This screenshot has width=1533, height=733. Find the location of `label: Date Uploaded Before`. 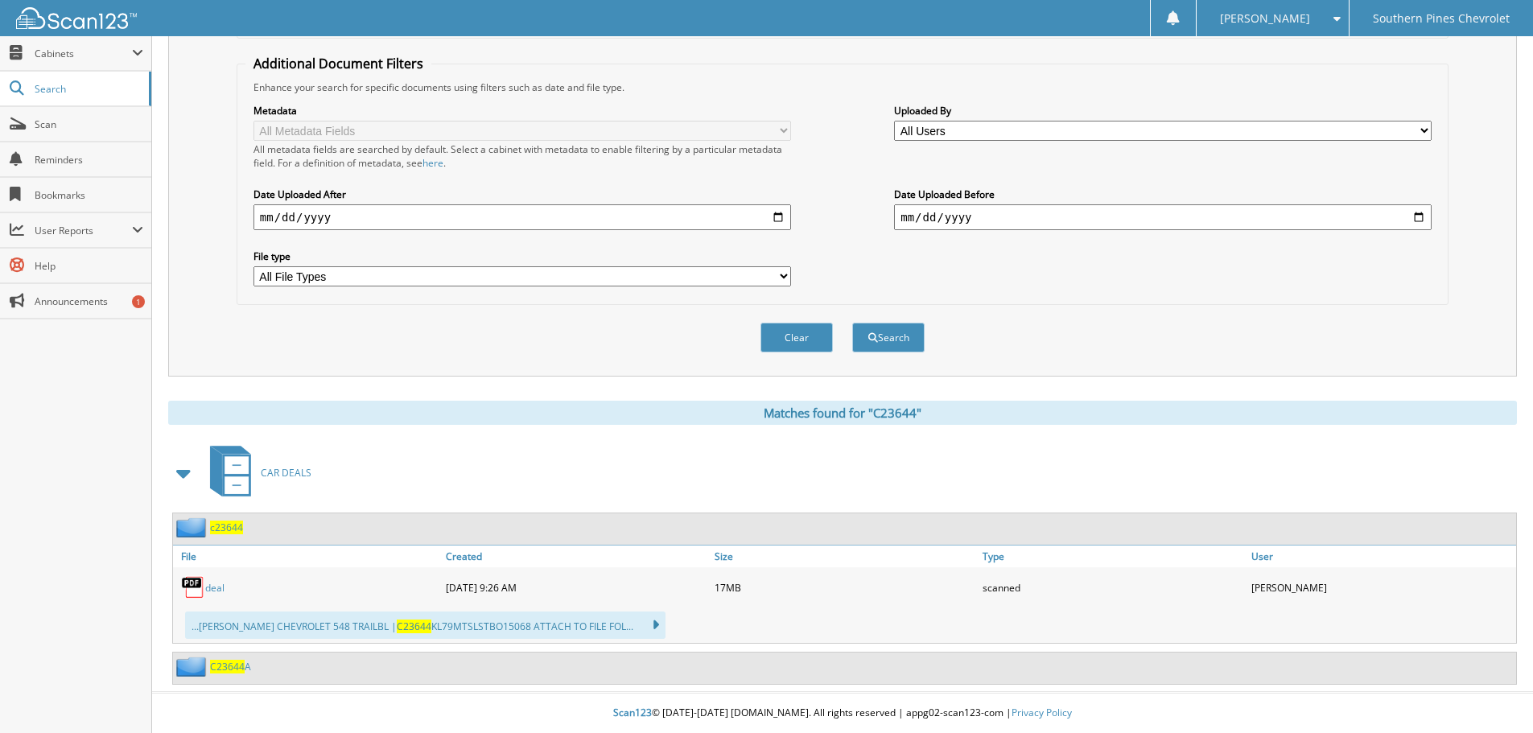

label: Date Uploaded Before is located at coordinates (1163, 194).